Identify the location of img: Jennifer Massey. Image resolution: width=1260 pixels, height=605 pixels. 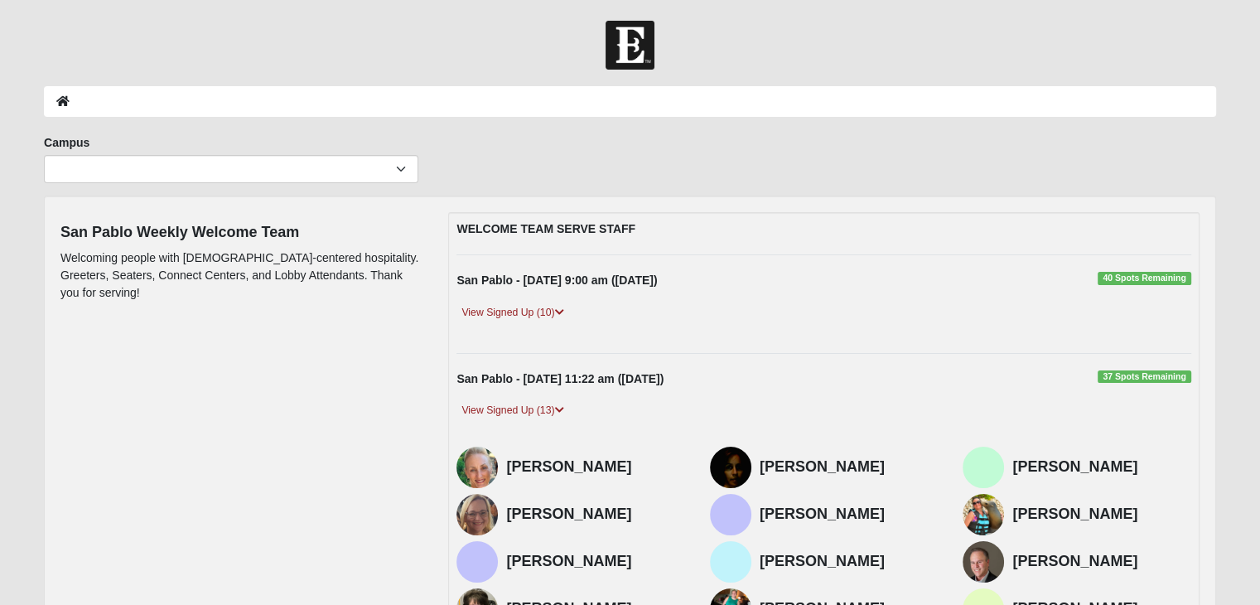
(477, 514).